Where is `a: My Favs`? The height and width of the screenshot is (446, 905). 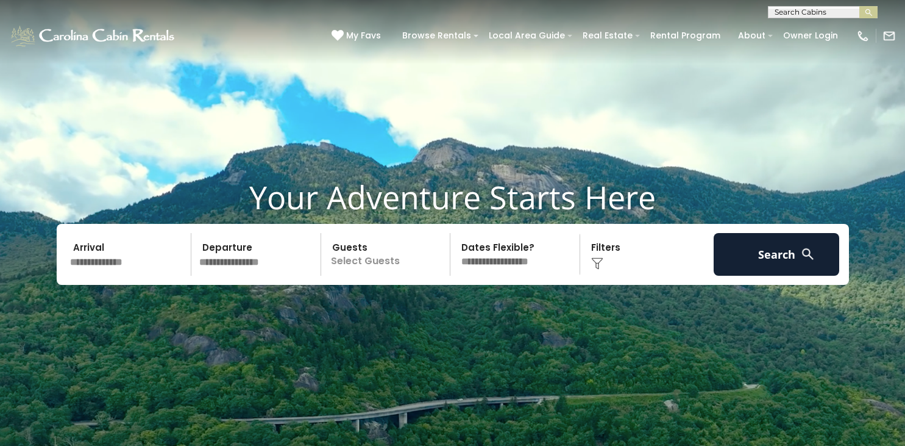
a: My Favs is located at coordinates (358, 36).